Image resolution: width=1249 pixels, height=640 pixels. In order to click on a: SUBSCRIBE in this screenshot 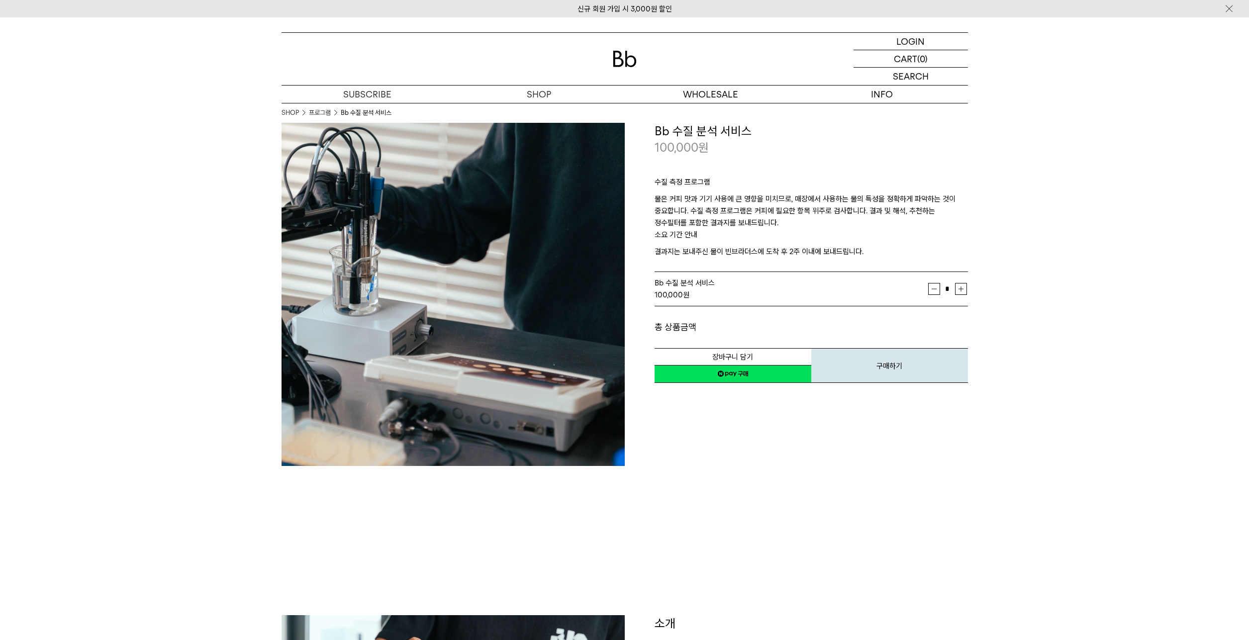, I will do `click(367, 94)`.